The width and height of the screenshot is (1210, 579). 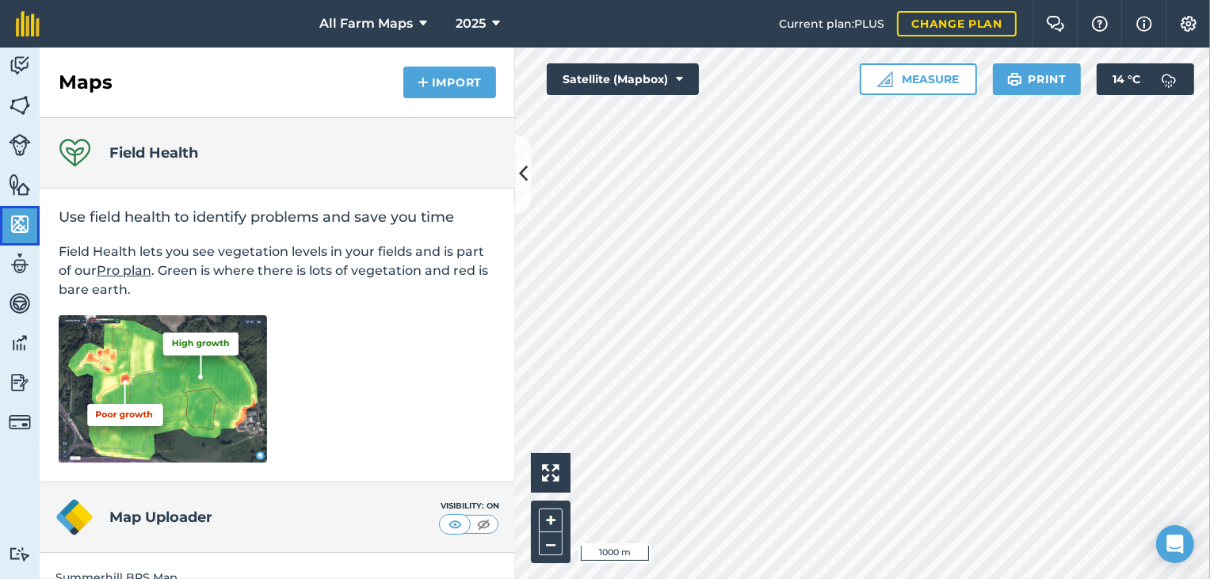 What do you see at coordinates (1100, 24) in the screenshot?
I see `img: A question mark icon` at bounding box center [1100, 24].